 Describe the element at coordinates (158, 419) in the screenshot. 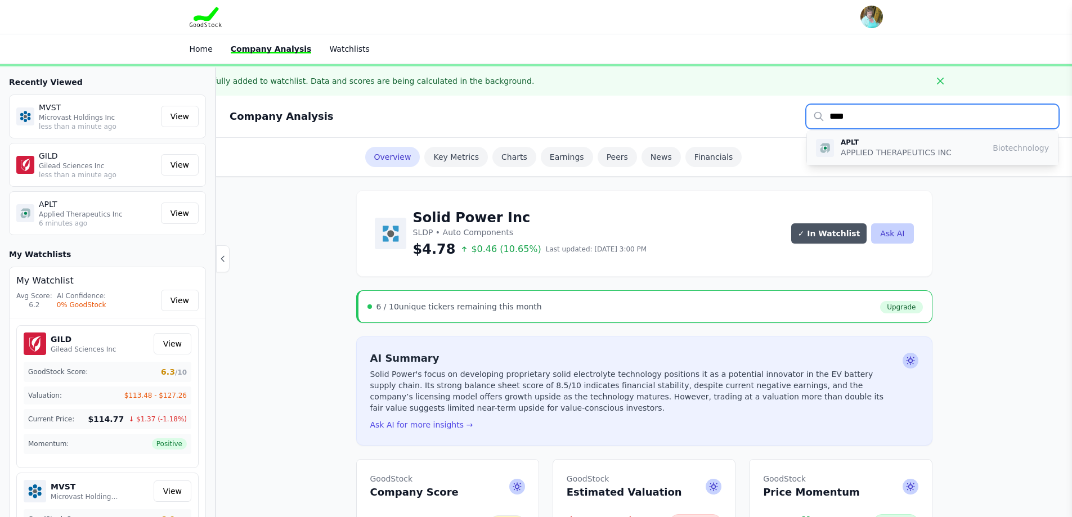

I see `span: ↓ $1.37 (-1.18%)` at that location.